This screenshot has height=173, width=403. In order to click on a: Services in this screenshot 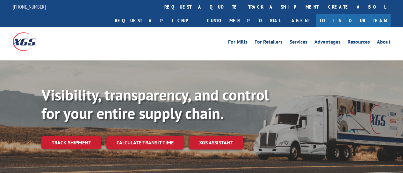, I will do `click(298, 43)`.